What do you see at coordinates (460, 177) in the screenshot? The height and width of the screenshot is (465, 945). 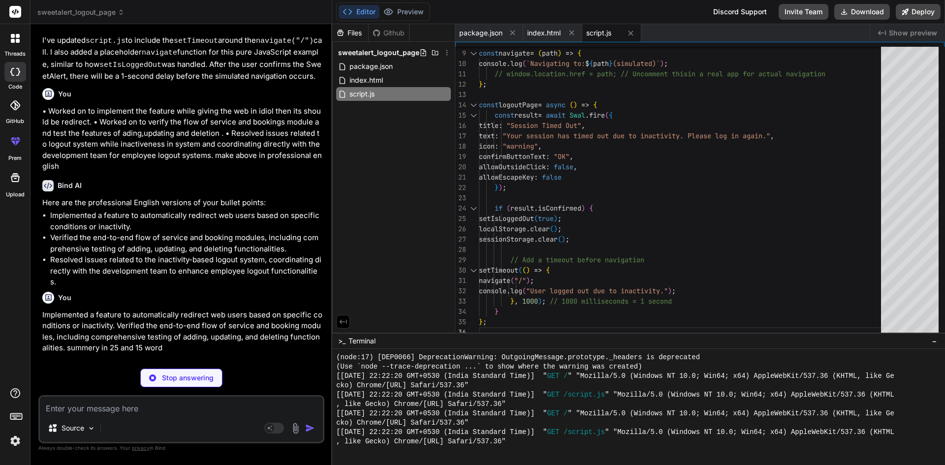 I see `div: 21` at bounding box center [460, 177].